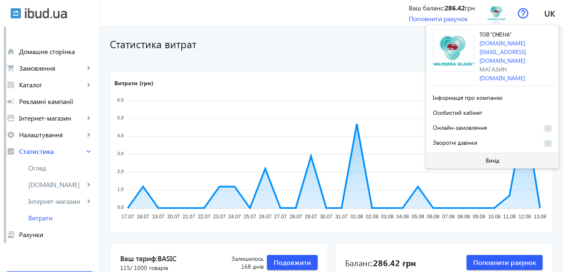 The image size is (563, 272). I want to click on span: Поповнити рахунок, so click(504, 262).